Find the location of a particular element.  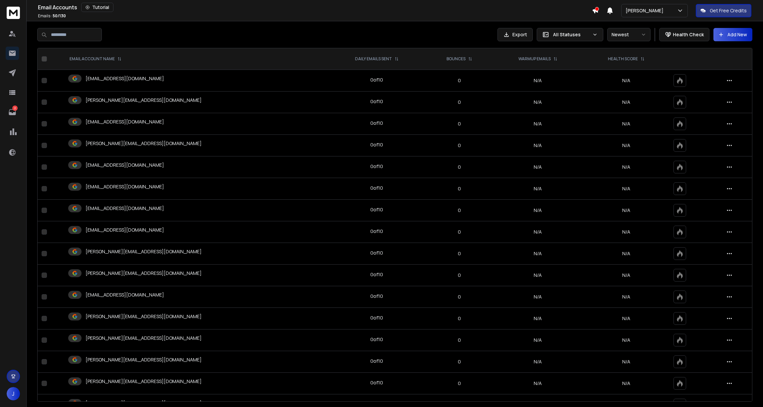

p: HEALTH SCORE is located at coordinates (623, 59).